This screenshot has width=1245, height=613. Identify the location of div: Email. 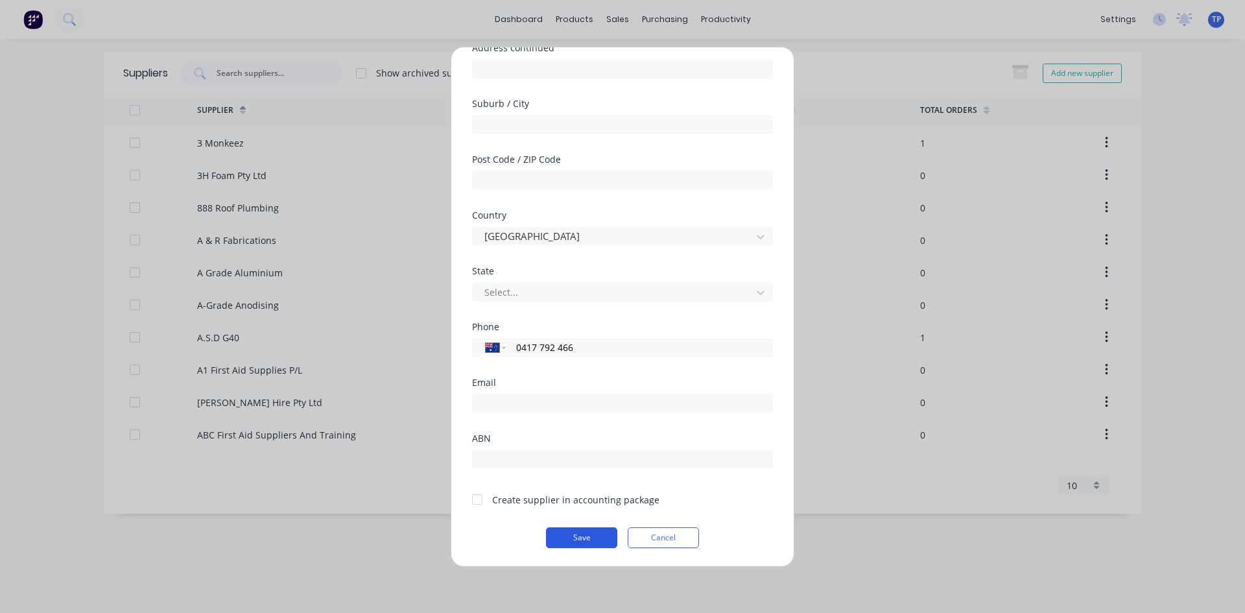
(622, 383).